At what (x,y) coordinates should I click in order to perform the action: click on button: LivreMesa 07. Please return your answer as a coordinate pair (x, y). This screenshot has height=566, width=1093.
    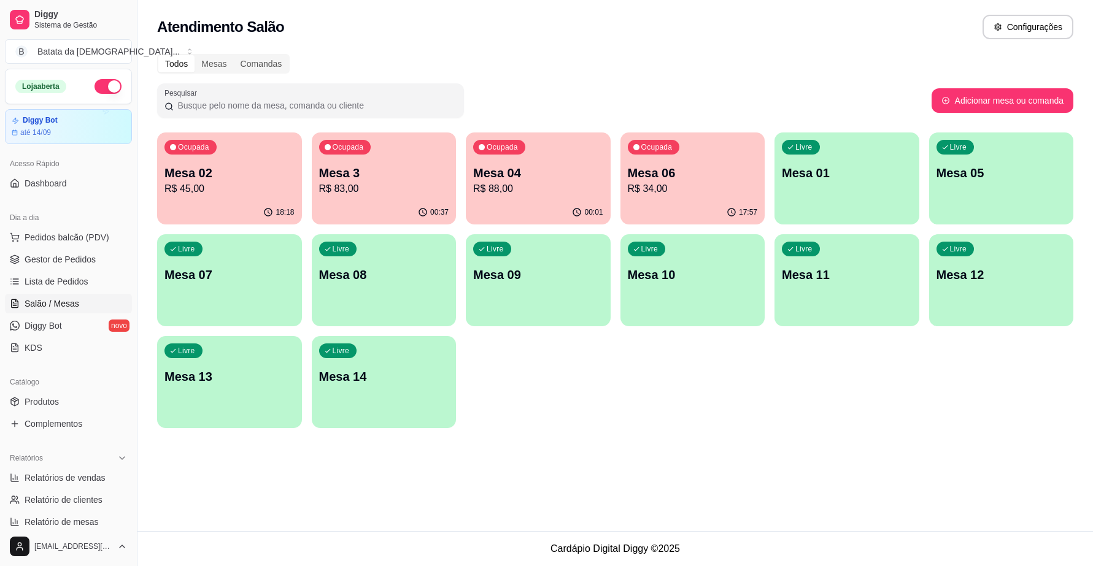
    Looking at the image, I should click on (229, 280).